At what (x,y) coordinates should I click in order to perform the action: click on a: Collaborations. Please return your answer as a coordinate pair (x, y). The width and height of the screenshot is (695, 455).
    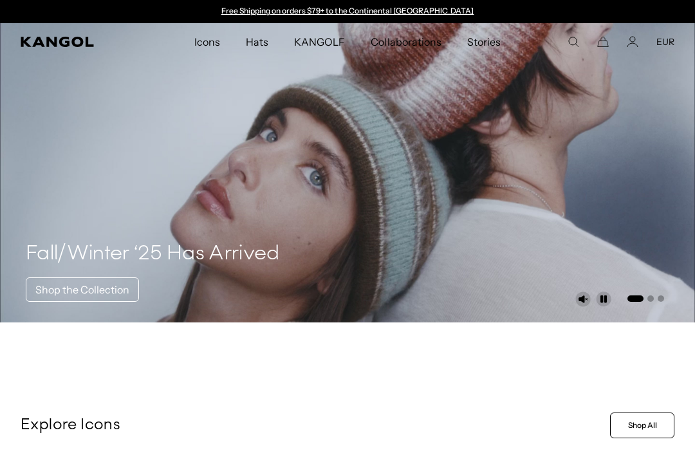
    Looking at the image, I should click on (405, 42).